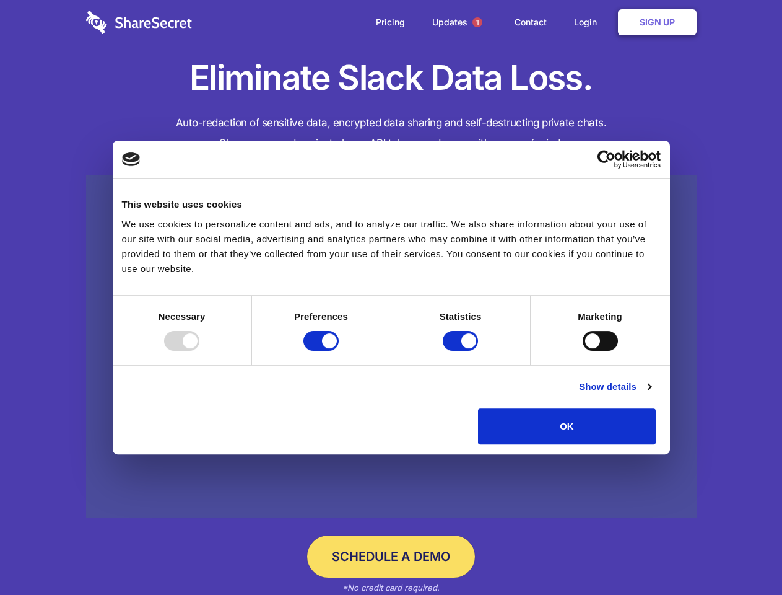 This screenshot has width=782, height=595. I want to click on a: Schedule a Demo, so click(391, 556).